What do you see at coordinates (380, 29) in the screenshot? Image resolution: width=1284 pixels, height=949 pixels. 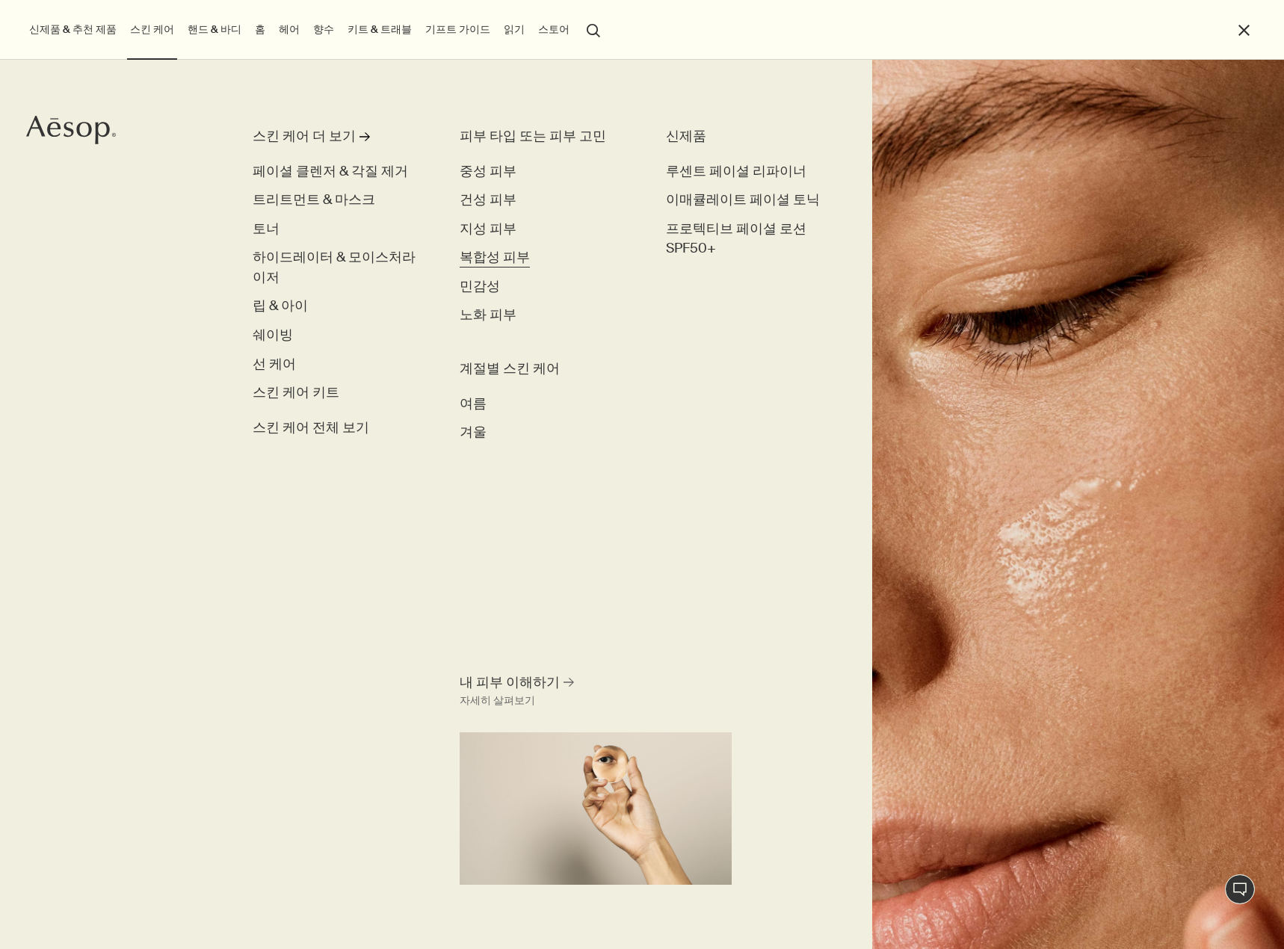 I see `a: 키트 & 트래블` at bounding box center [380, 29].